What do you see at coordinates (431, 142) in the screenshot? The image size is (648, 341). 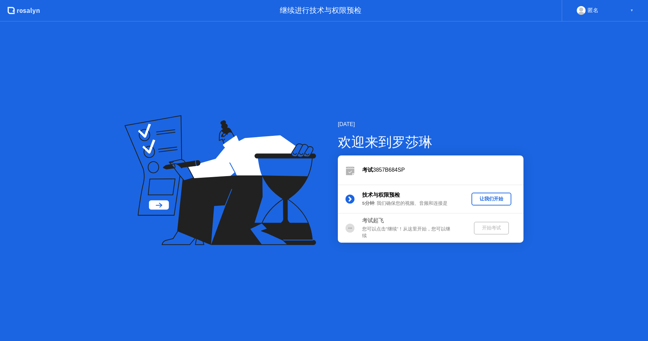 I see `div: 欢迎来到罗莎琳` at bounding box center [431, 142].